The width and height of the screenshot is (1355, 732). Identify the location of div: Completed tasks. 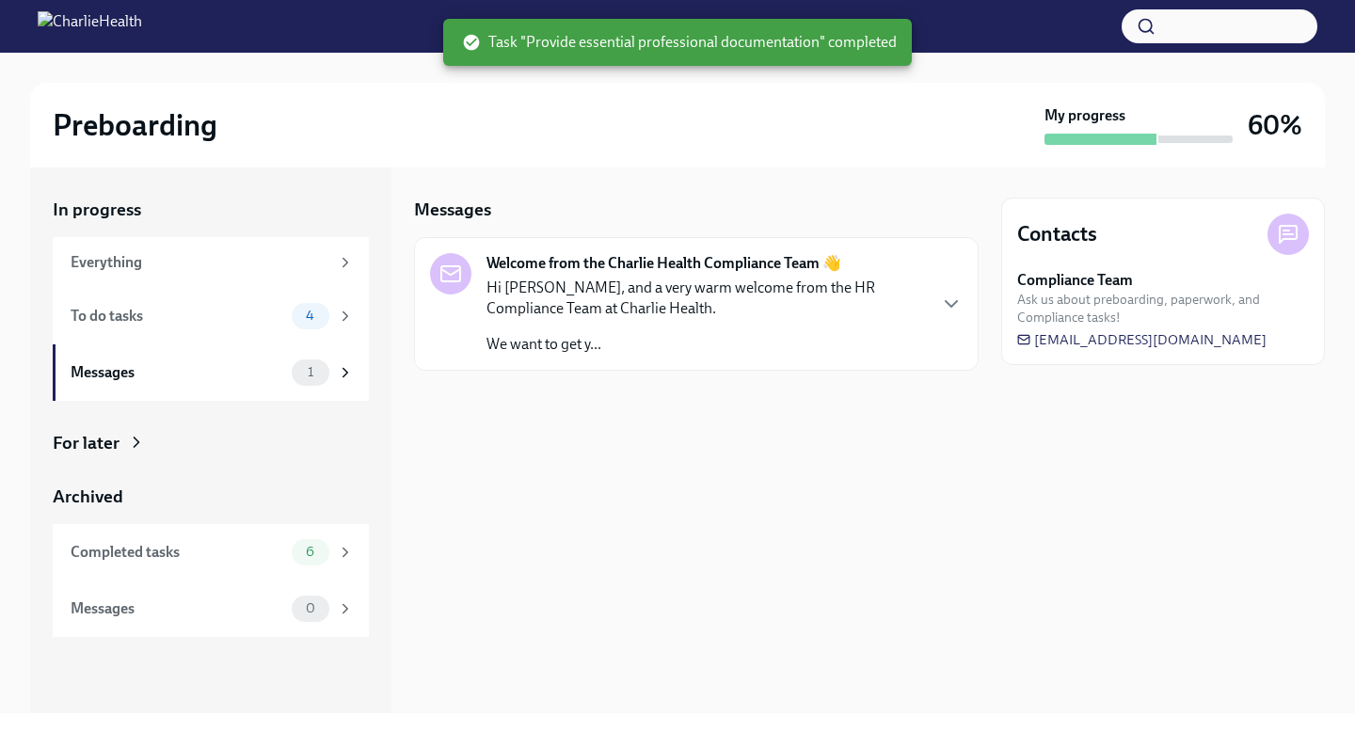
(177, 553).